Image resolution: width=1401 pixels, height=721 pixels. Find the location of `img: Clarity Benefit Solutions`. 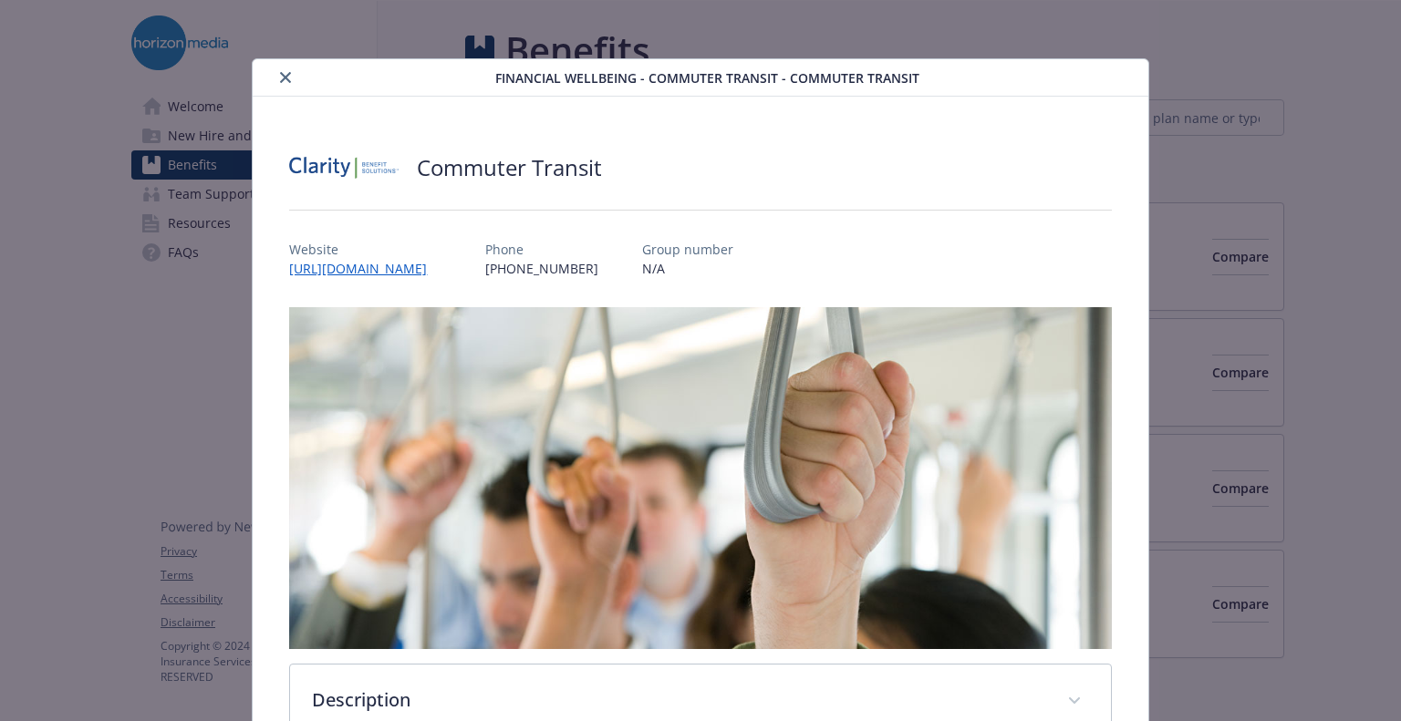

img: Clarity Benefit Solutions is located at coordinates (344, 168).